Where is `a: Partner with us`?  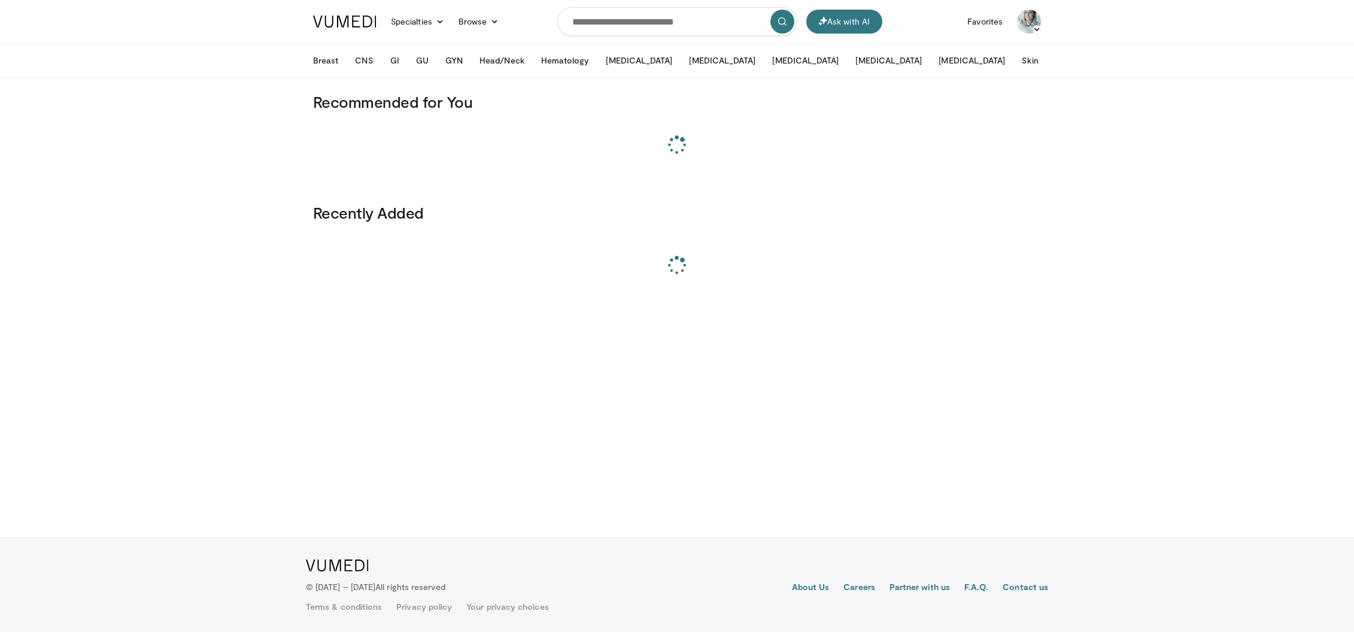 a: Partner with us is located at coordinates (920, 588).